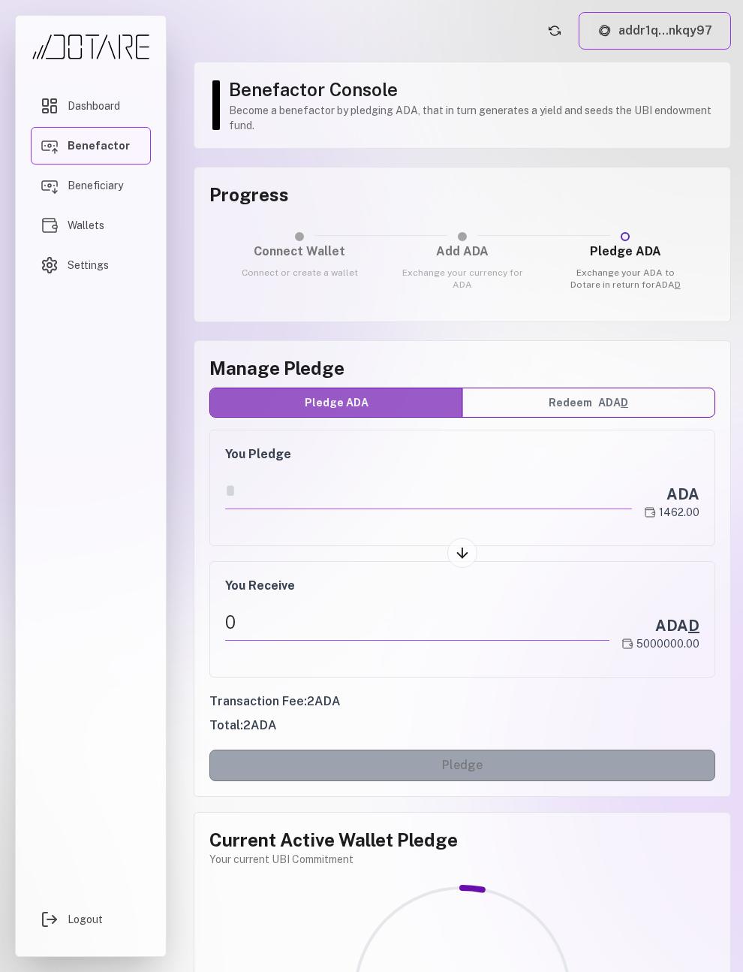 Image resolution: width=743 pixels, height=972 pixels. I want to click on button: Refresh account status, so click(555, 31).